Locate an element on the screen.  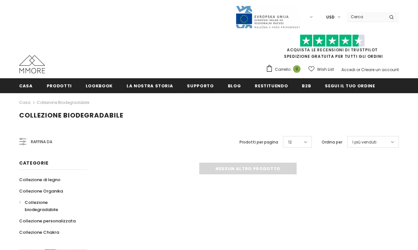
span: Lookbook is located at coordinates (99, 86).